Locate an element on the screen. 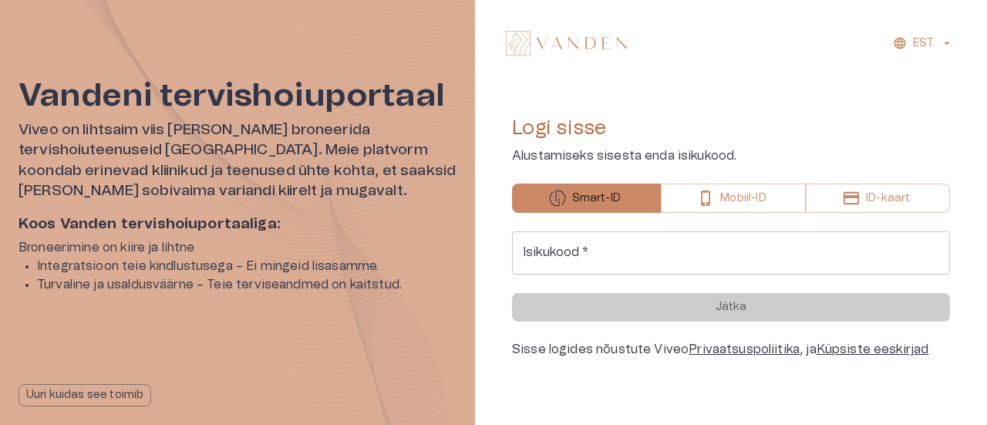 The height and width of the screenshot is (425, 987). a: Privaatsuspoliitika is located at coordinates (744, 349).